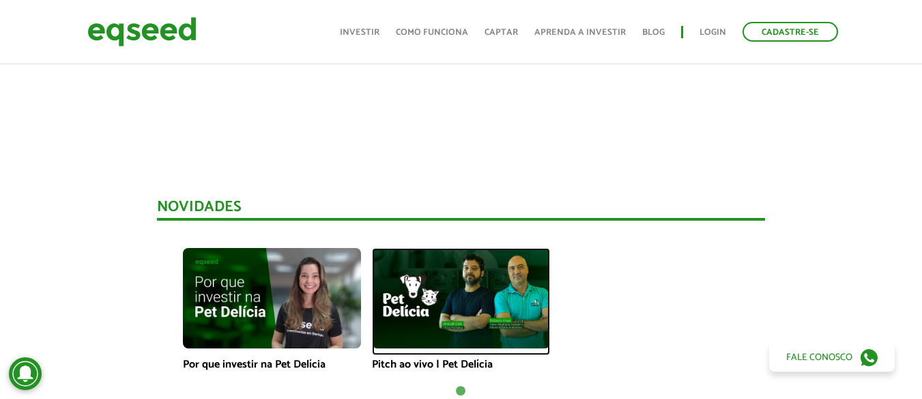 The width and height of the screenshot is (922, 399). What do you see at coordinates (461, 210) in the screenshot?
I see `div: Novidades` at bounding box center [461, 210].